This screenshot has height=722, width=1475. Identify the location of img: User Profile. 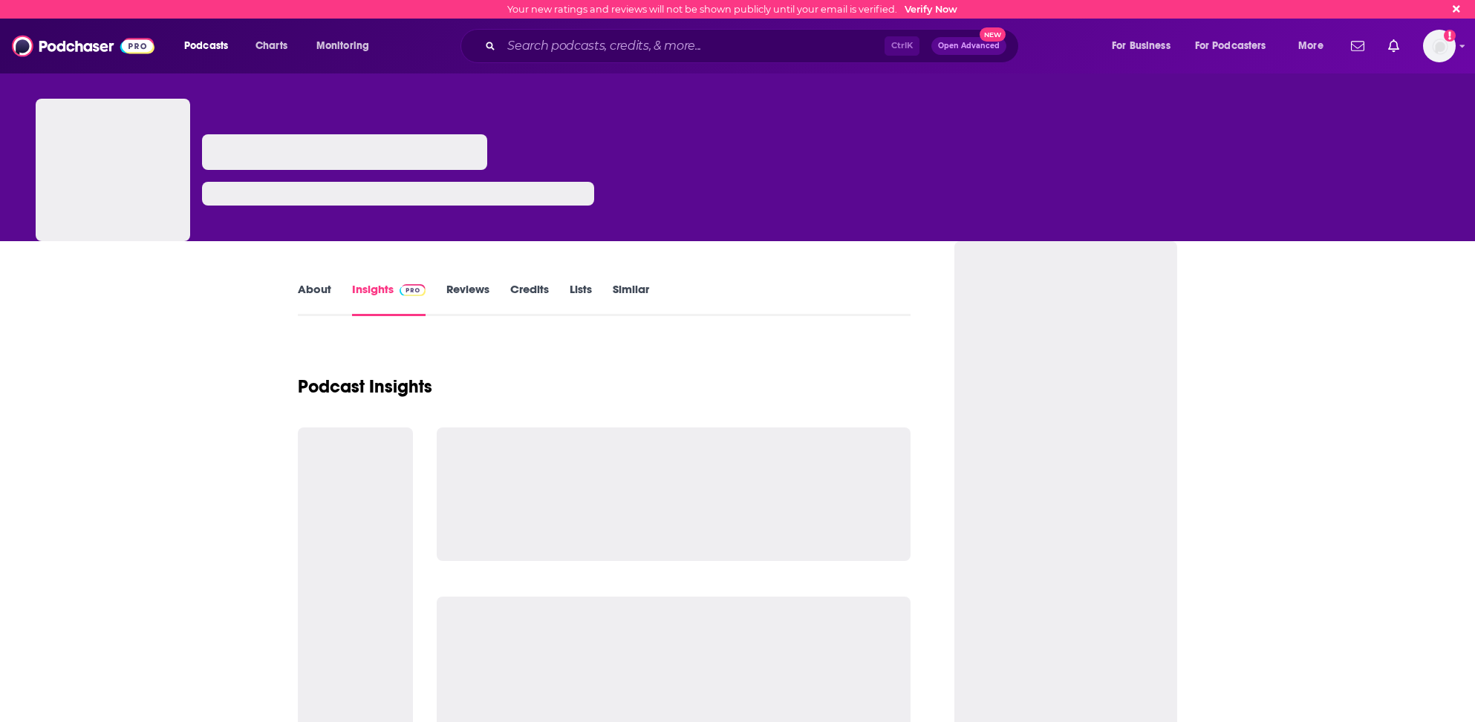
(1439, 46).